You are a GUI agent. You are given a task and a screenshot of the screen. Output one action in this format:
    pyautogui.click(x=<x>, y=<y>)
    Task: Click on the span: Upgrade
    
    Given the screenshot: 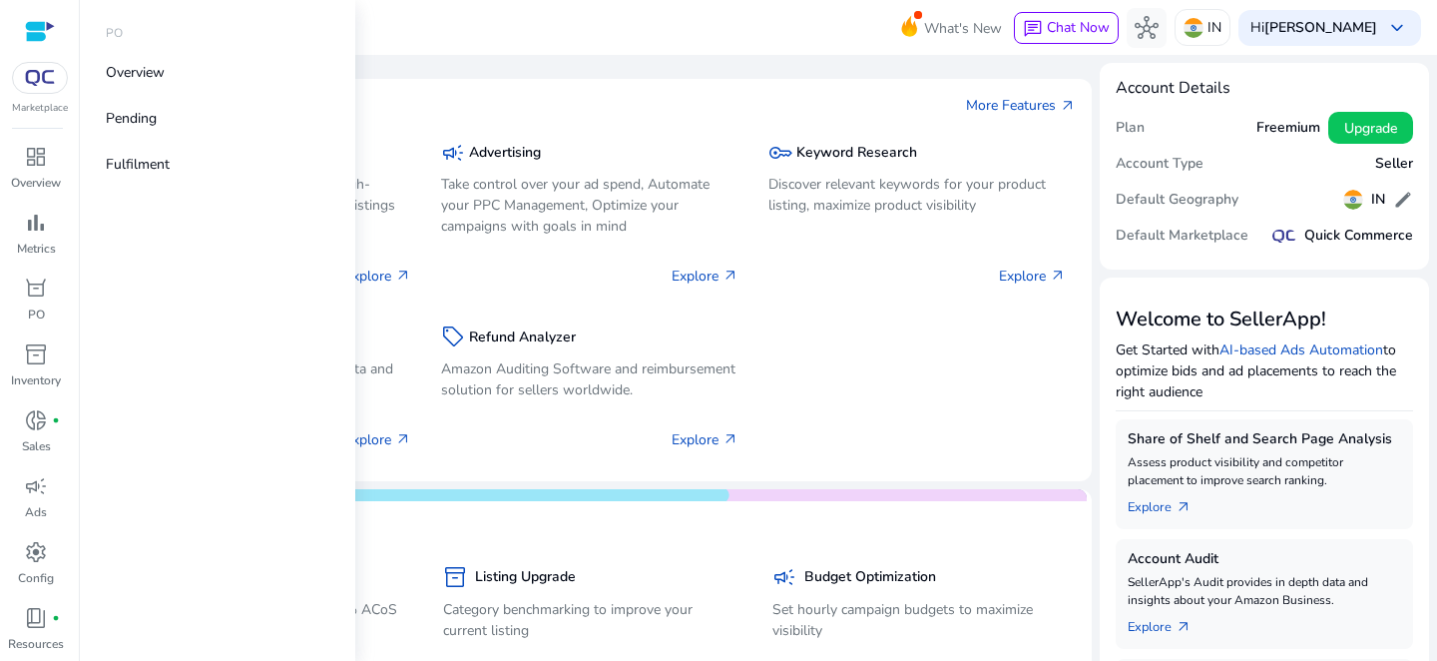 What is the action you would take?
    pyautogui.click(x=1370, y=128)
    